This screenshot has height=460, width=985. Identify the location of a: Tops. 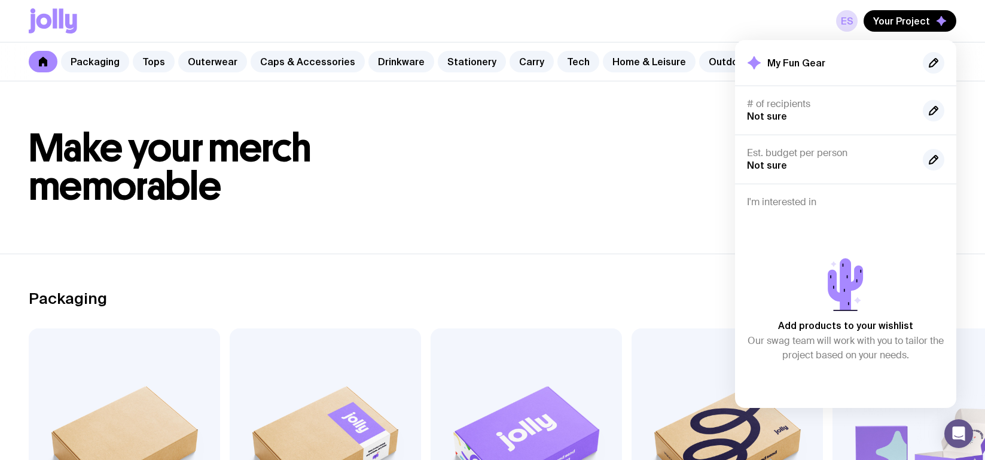
(154, 62).